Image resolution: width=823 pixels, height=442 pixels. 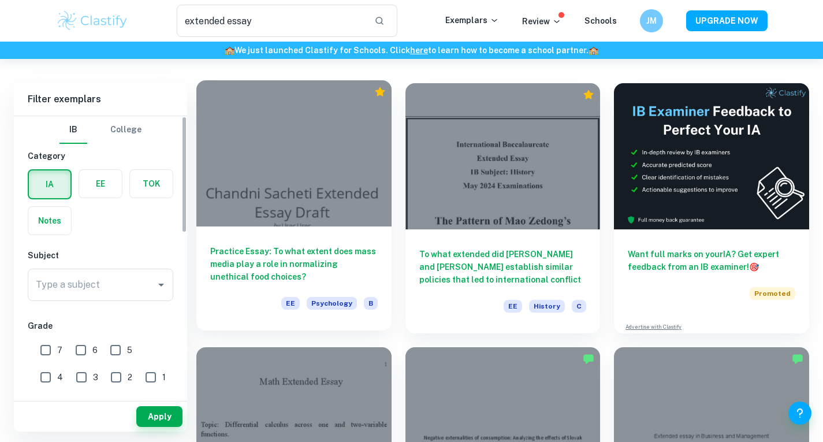 I want to click on a: here, so click(x=419, y=50).